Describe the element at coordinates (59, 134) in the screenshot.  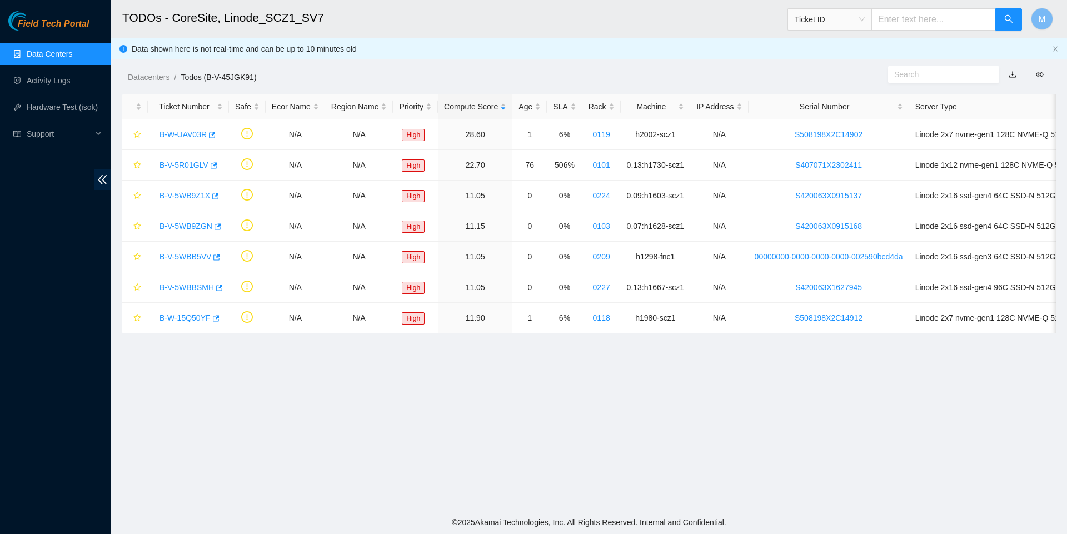
I see `span: Support` at that location.